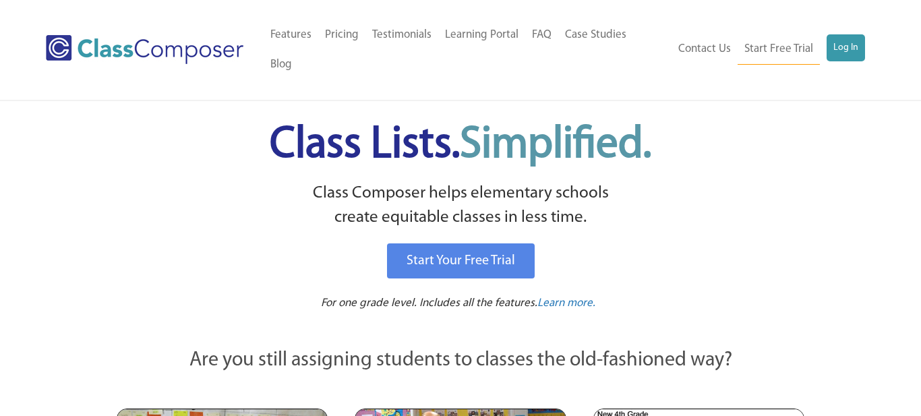 Image resolution: width=921 pixels, height=416 pixels. I want to click on p: Class Composer helps elementary schools create equitable classes in less time., so click(460, 206).